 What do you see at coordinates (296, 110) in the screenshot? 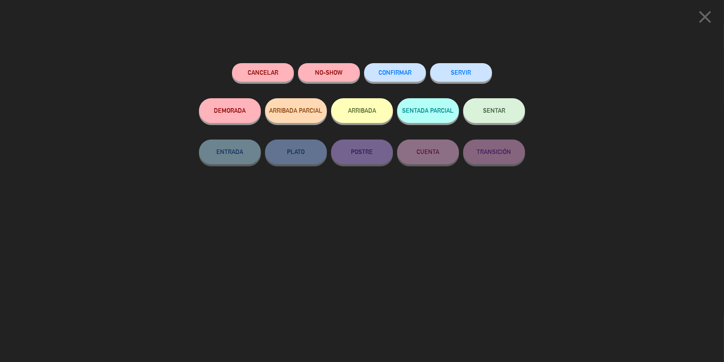
I see `span: ARRIBADA PARCIAL` at bounding box center [296, 110].